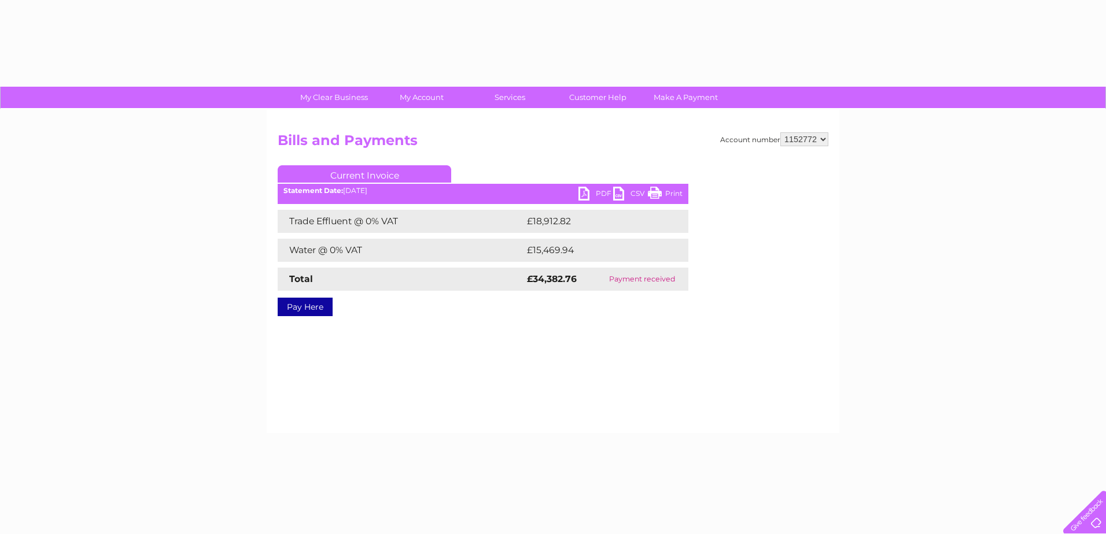 The height and width of the screenshot is (534, 1106). What do you see at coordinates (313, 190) in the screenshot?
I see `b: Statement Date:` at bounding box center [313, 190].